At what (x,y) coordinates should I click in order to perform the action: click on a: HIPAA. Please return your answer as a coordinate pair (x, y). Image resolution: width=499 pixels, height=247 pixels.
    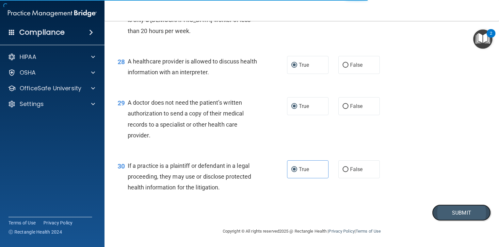
    Looking at the image, I should click on (51, 57).